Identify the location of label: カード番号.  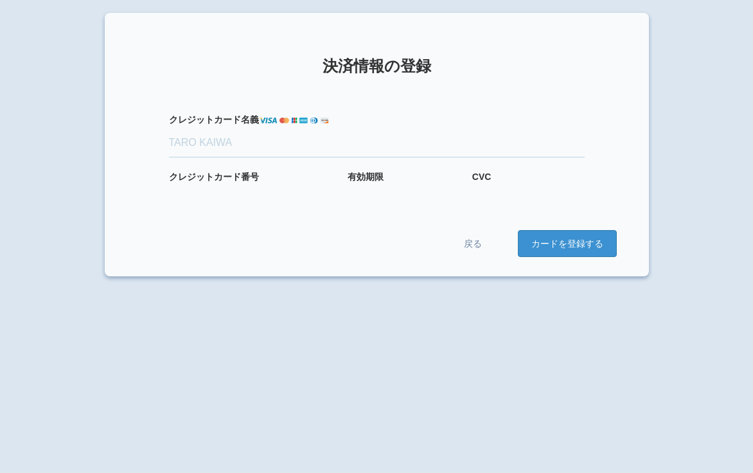
(252, 177).